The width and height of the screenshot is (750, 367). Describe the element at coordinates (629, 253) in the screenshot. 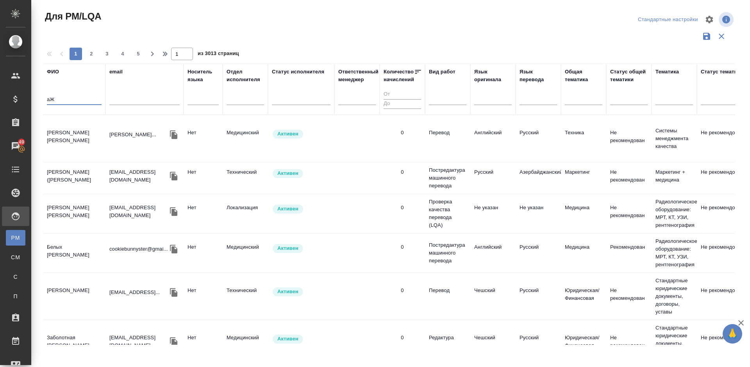

I see `td: Рекомендован` at that location.